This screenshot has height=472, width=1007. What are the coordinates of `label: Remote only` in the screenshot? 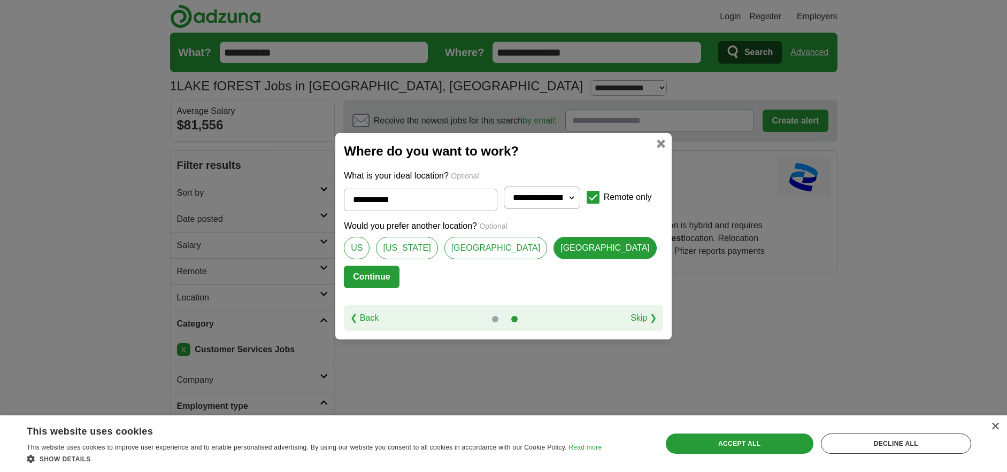 It's located at (628, 197).